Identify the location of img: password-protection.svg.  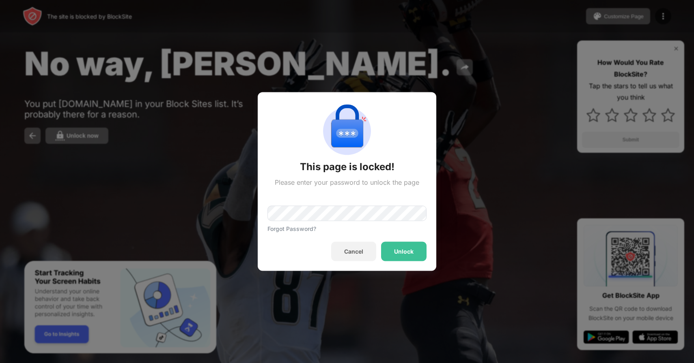
(347, 131).